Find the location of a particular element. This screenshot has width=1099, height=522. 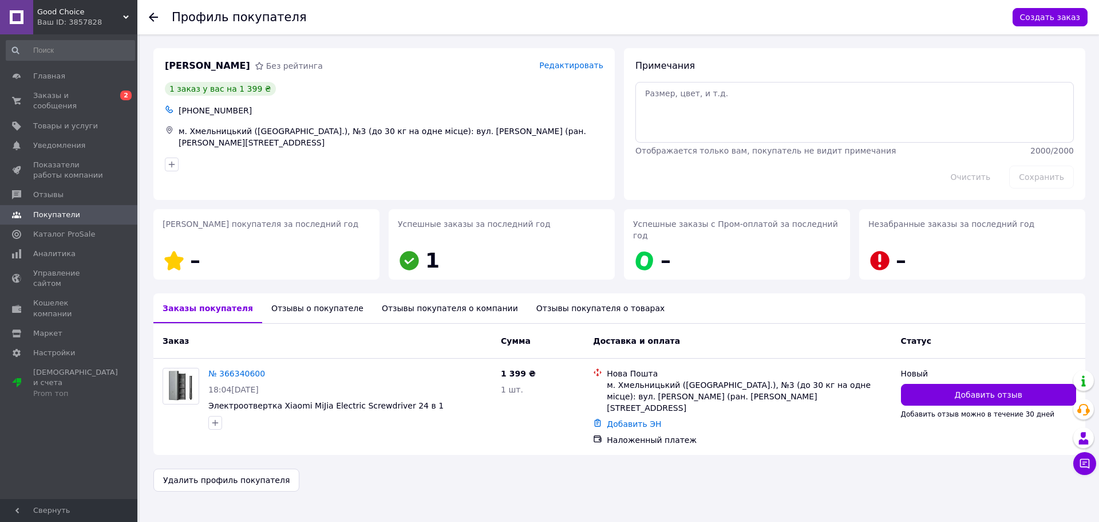

span: Управление сайтом is located at coordinates (69, 278).